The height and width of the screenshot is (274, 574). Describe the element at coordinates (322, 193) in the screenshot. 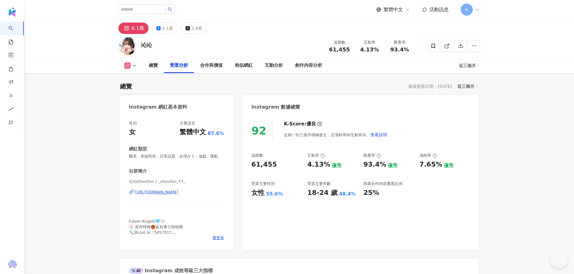

I see `div: 18-24 歲` at that location.